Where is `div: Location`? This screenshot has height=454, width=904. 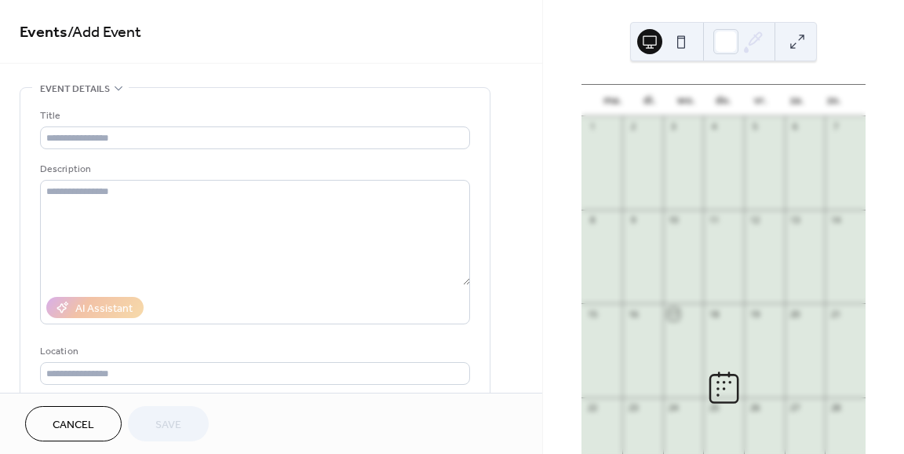
div: Location is located at coordinates (254, 351).